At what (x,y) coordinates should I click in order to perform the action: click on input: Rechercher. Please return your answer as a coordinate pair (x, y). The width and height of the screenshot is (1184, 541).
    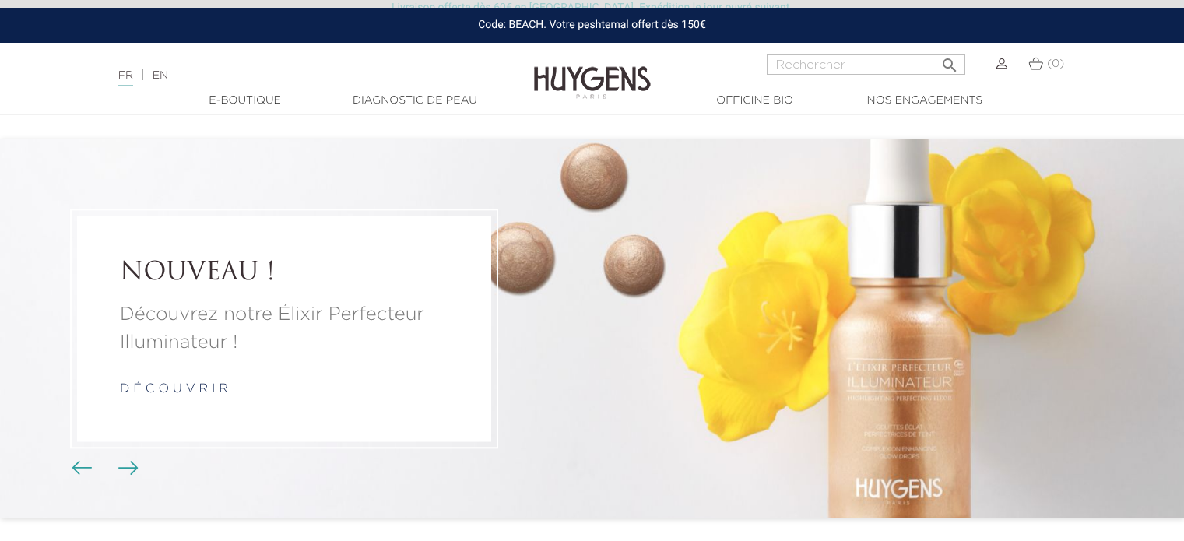
    Looking at the image, I should click on (866, 65).